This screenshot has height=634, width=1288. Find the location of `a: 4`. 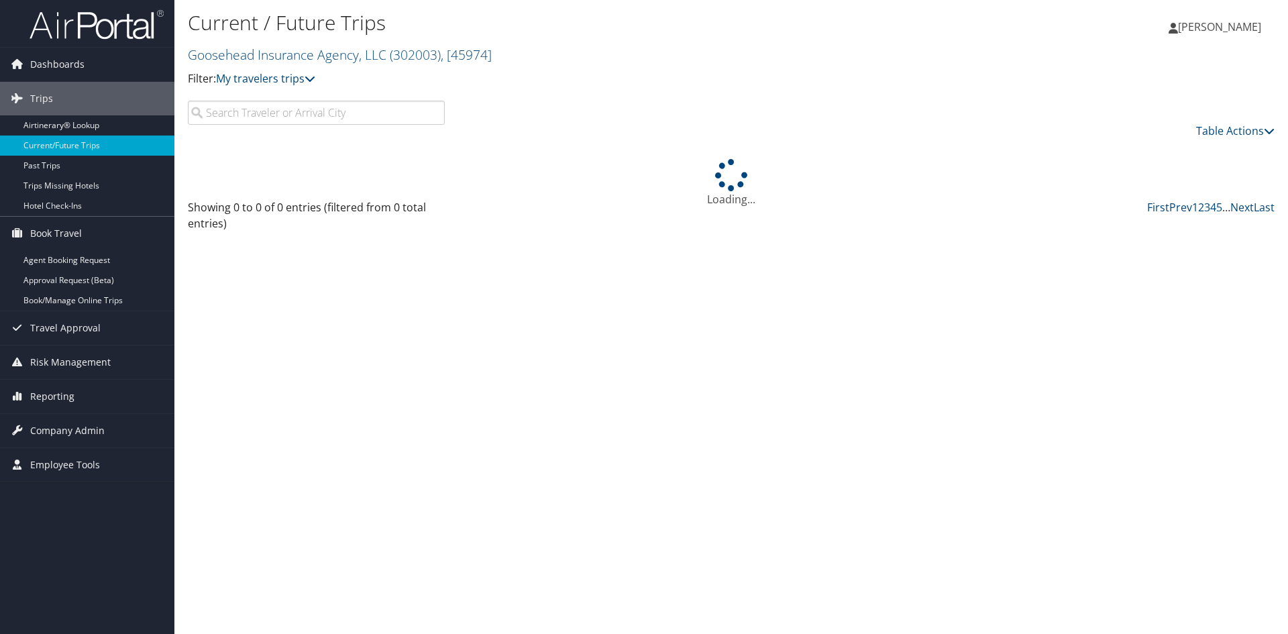

a: 4 is located at coordinates (1213, 207).